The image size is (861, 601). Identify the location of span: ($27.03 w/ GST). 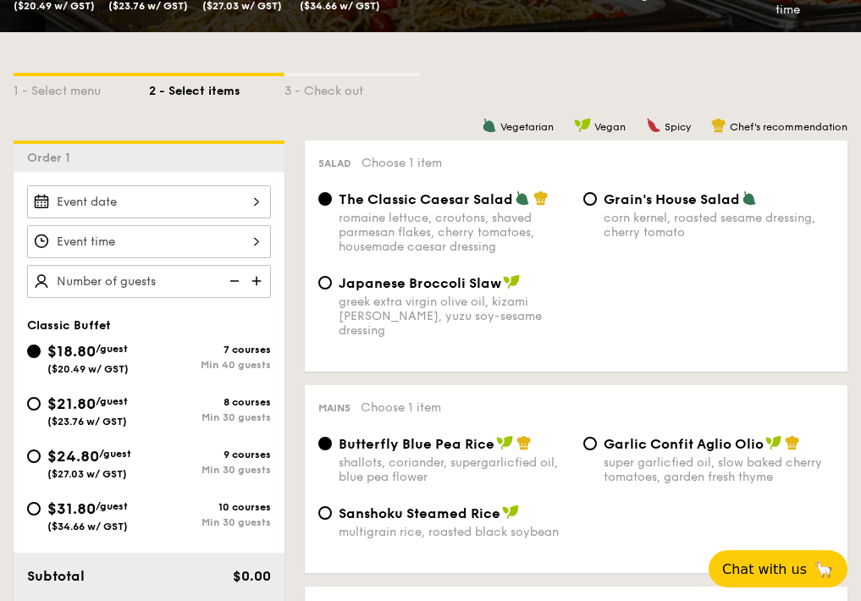
(87, 474).